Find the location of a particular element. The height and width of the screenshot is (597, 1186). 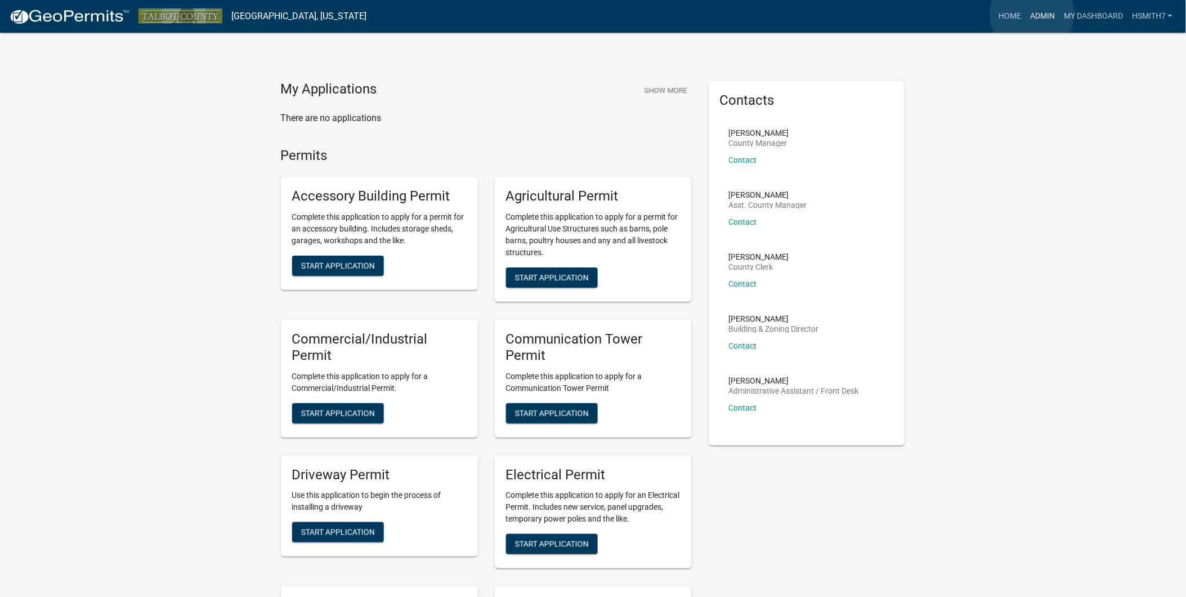

p: There are no applications is located at coordinates (486, 118).